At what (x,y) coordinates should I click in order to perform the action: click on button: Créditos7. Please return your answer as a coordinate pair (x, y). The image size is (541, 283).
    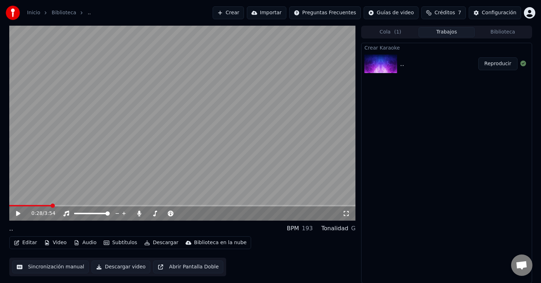
    Looking at the image, I should click on (444, 13).